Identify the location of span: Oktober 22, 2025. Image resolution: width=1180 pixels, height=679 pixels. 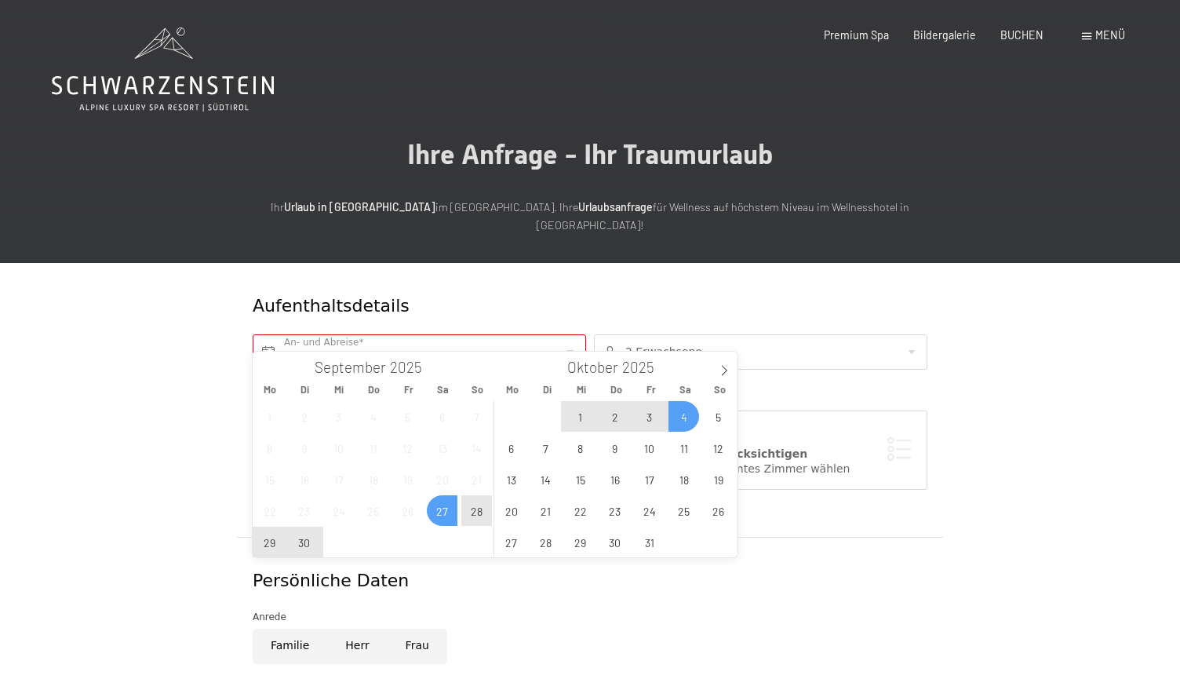
(580, 510).